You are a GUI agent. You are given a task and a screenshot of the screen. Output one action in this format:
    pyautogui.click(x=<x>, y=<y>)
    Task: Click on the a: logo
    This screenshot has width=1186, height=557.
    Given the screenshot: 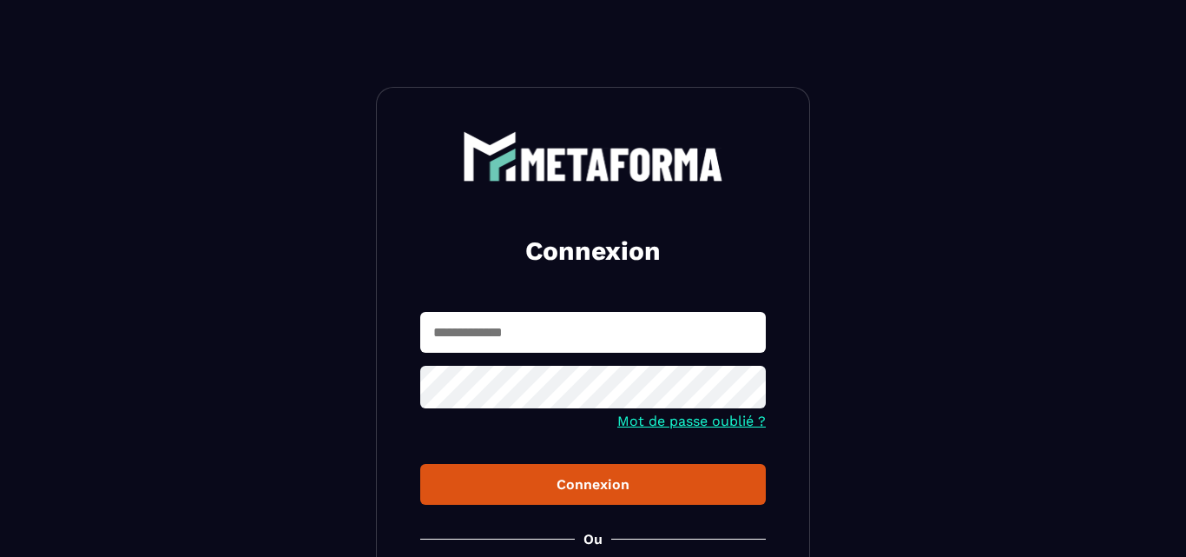 What is the action you would take?
    pyautogui.click(x=593, y=156)
    